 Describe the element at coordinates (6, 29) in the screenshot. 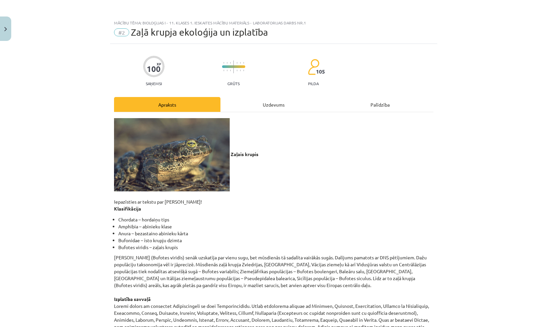

I see `img: icon-close-lesson-0947bae3869378f0d4975bcd49f059093ad1ed9edebbc8119c70593378902aed.svg` at that location.